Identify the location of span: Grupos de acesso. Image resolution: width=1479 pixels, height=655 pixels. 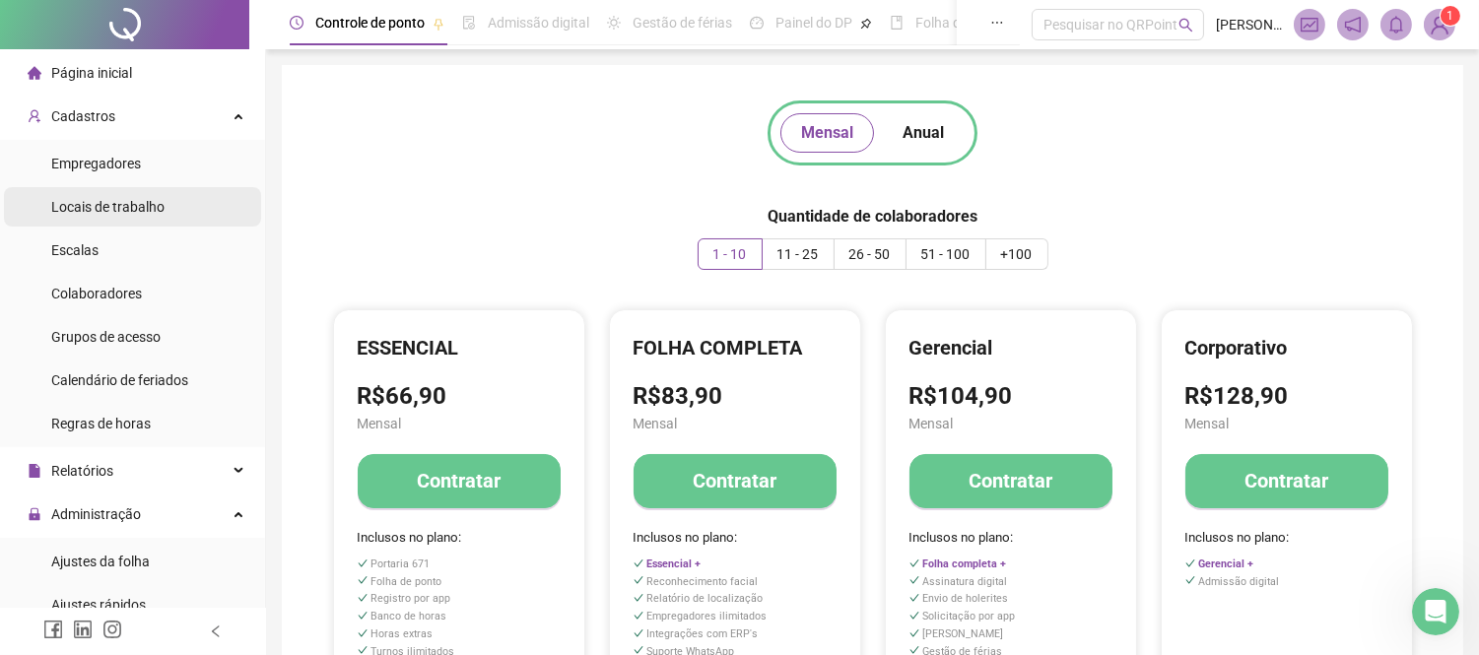
(105, 337).